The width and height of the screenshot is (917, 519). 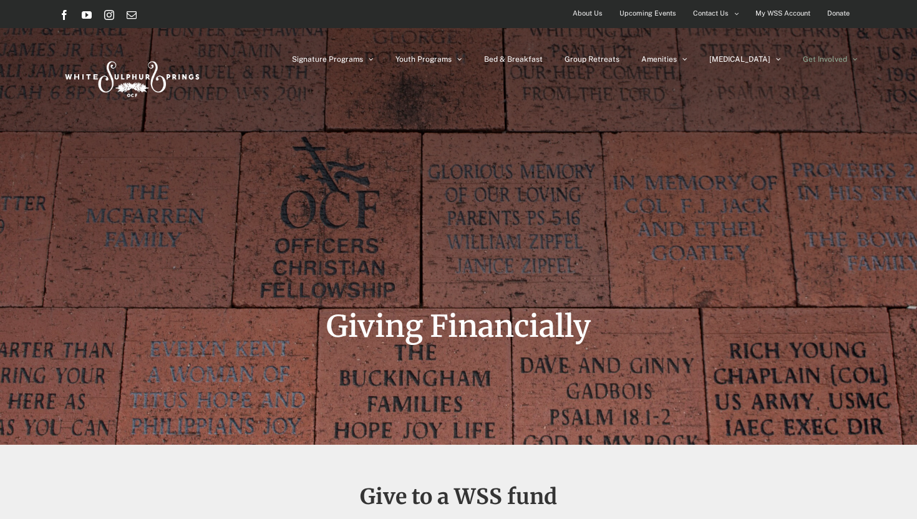 What do you see at coordinates (458, 326) in the screenshot?
I see `span: Giving Financially` at bounding box center [458, 326].